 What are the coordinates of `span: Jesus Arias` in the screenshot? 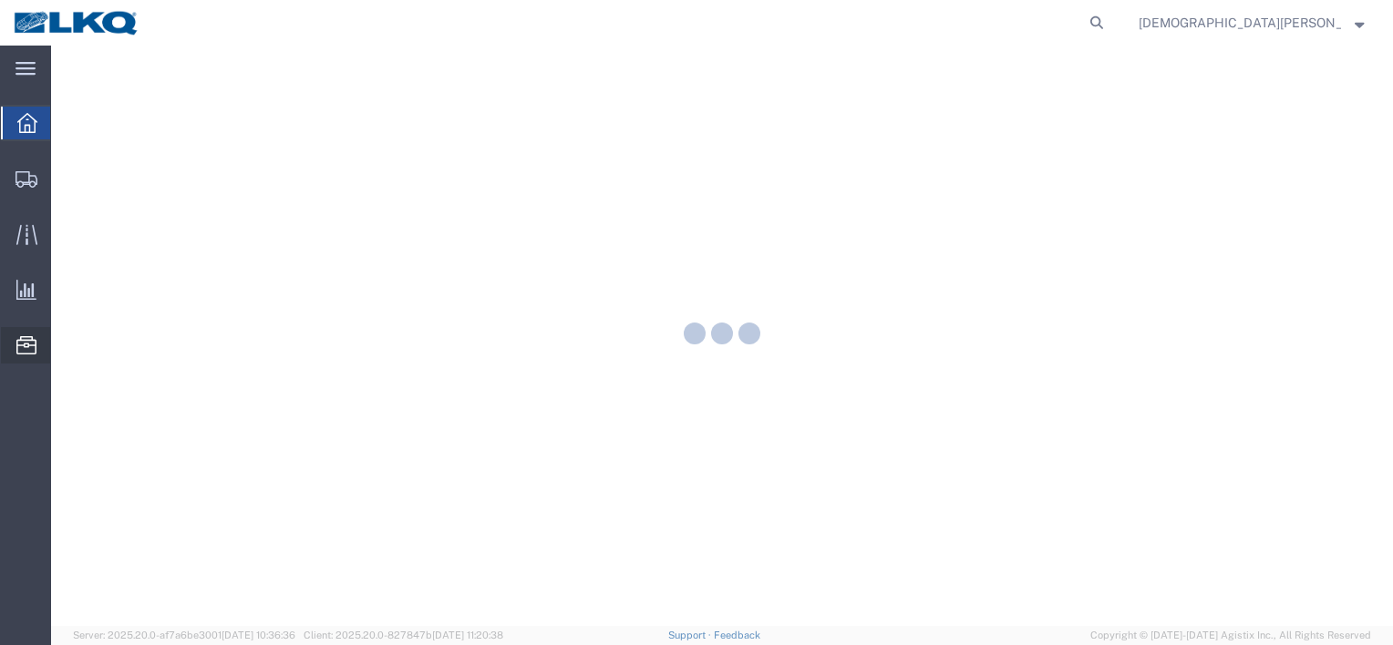 It's located at (1240, 23).